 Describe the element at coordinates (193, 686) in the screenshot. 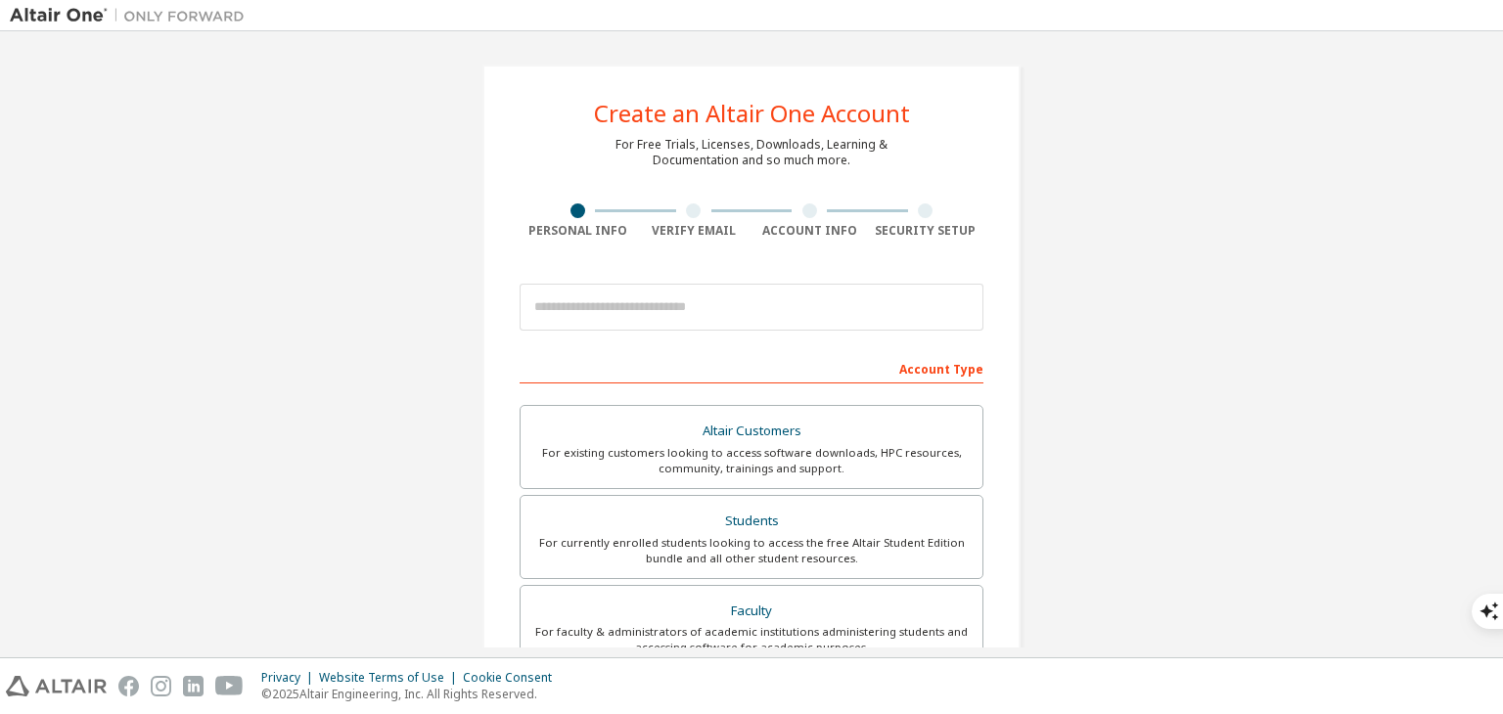

I see `img: linkedin.svg` at that location.